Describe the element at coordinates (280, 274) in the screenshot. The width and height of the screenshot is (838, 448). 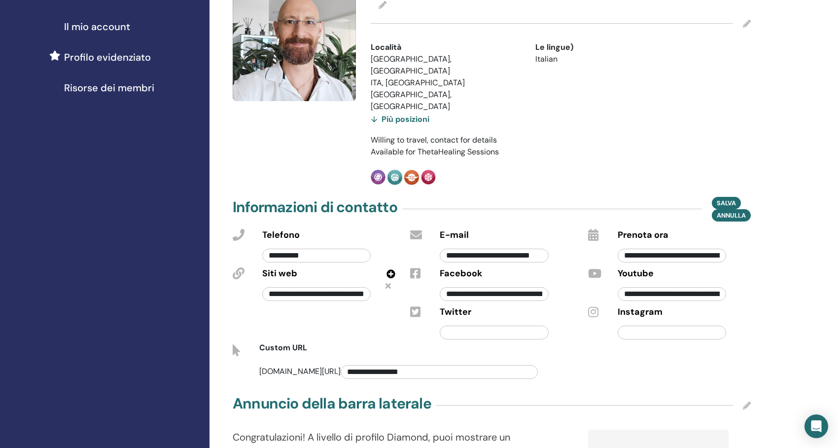
I see `span: Siti web` at that location.